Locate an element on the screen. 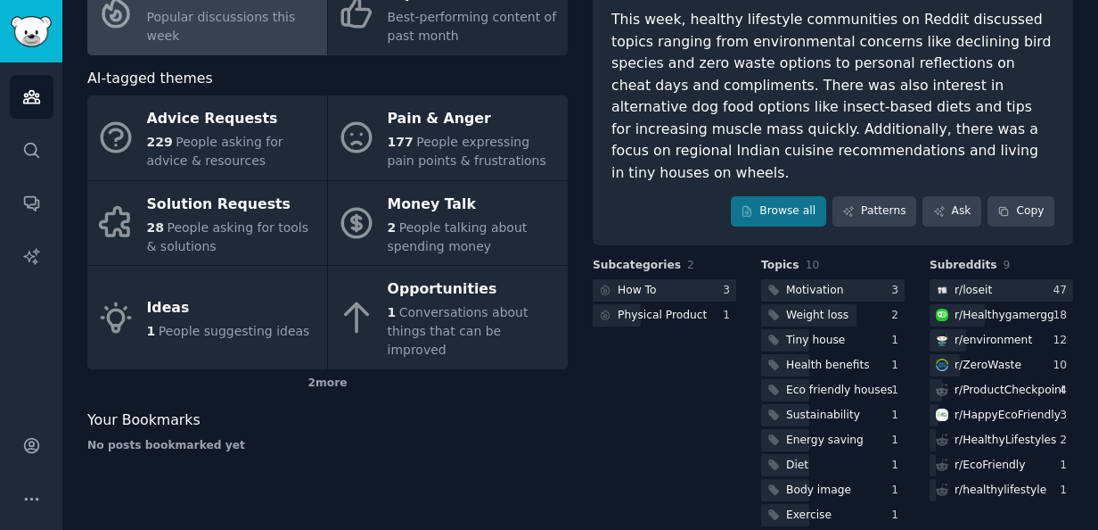 This screenshot has height=530, width=1098. a: Tiny house1 is located at coordinates (833, 340).